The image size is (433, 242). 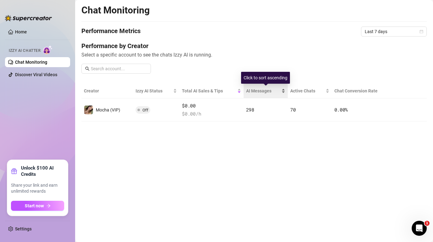 What do you see at coordinates (38, 206) in the screenshot?
I see `button: Start nowarrow-right` at bounding box center [38, 206].